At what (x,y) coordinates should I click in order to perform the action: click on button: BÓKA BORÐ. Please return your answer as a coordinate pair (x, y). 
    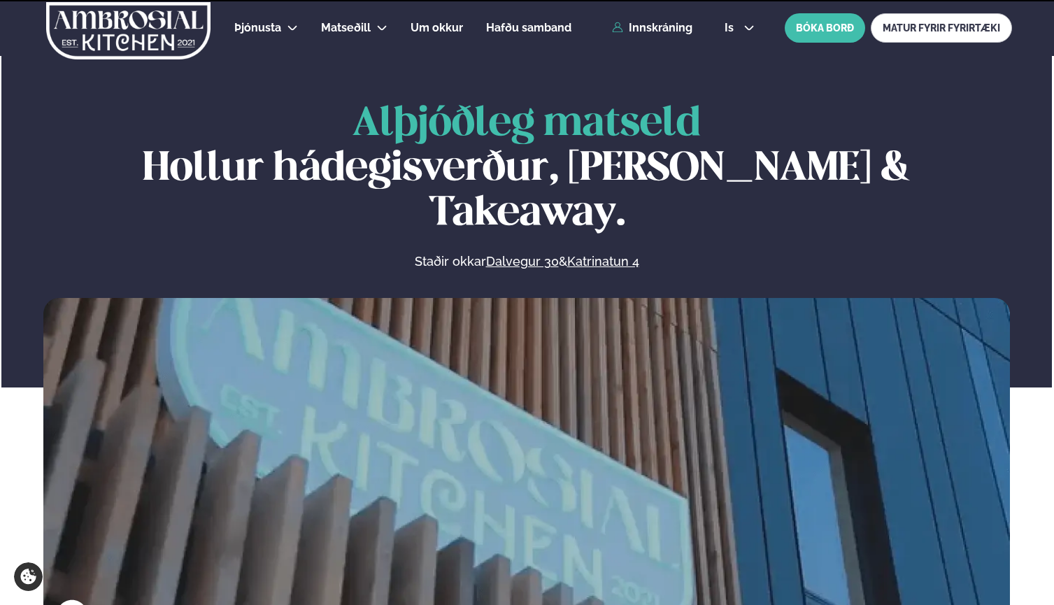
    Looking at the image, I should click on (824, 28).